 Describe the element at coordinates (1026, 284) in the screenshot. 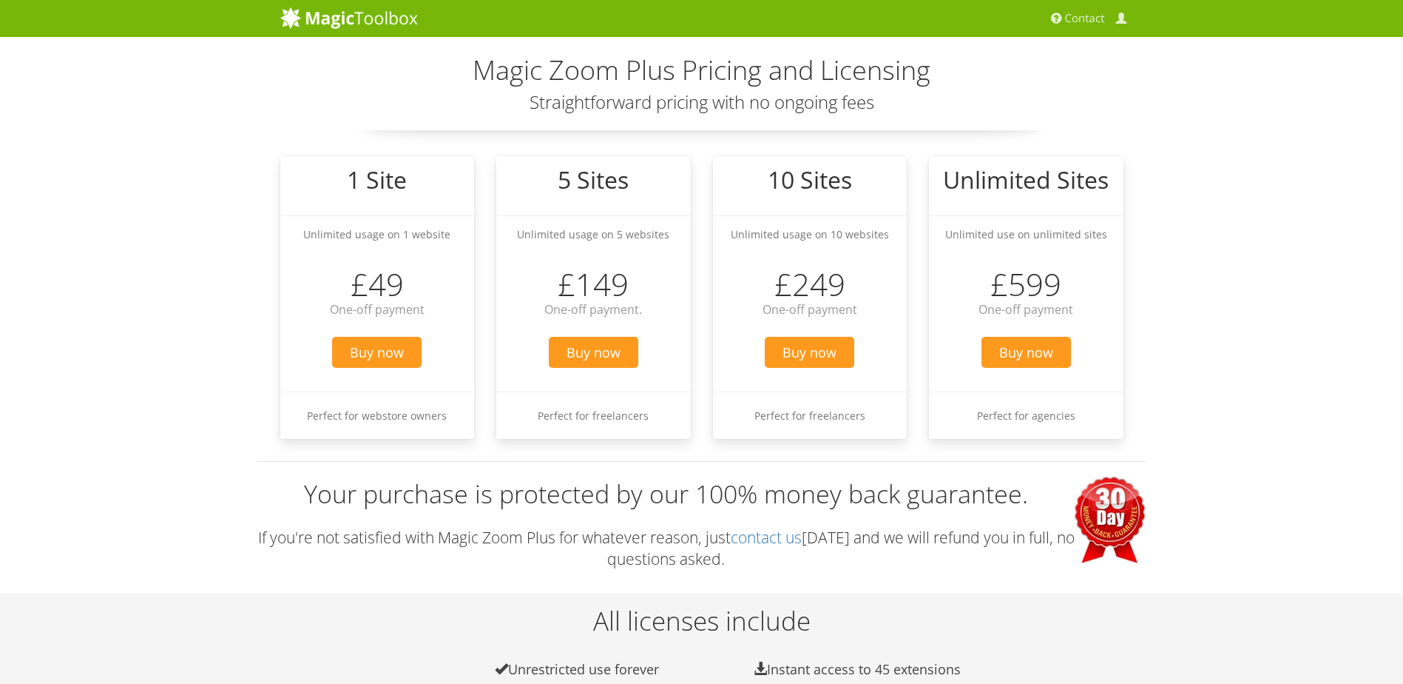

I see `h3: £599` at that location.